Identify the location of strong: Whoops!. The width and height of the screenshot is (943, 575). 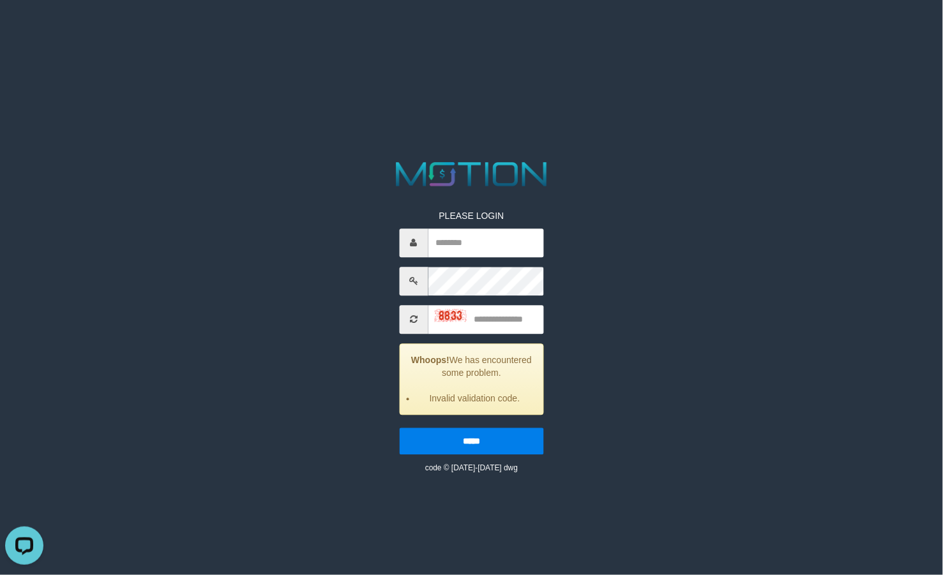
(430, 360).